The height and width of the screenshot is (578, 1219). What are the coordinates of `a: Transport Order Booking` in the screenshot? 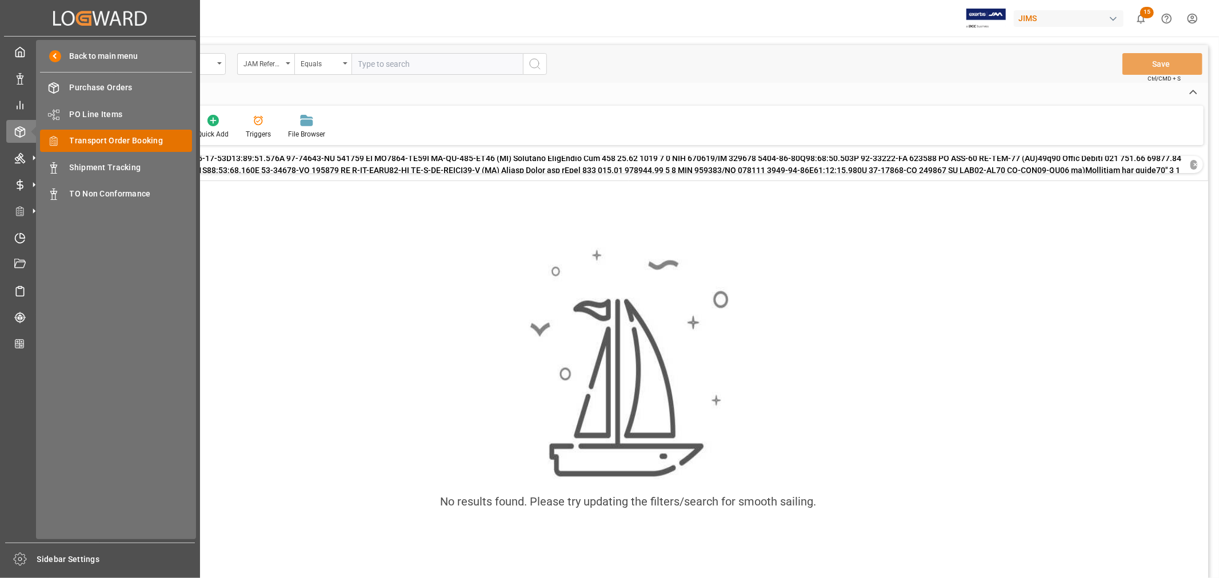 It's located at (116, 141).